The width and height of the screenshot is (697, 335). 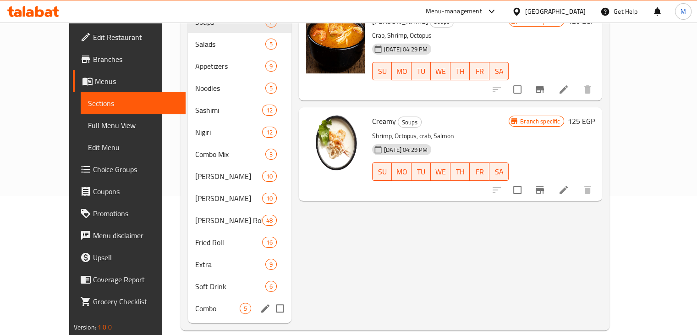 What do you see at coordinates (581, 121) in the screenshot?
I see `h6: 125 EGP` at bounding box center [581, 121].